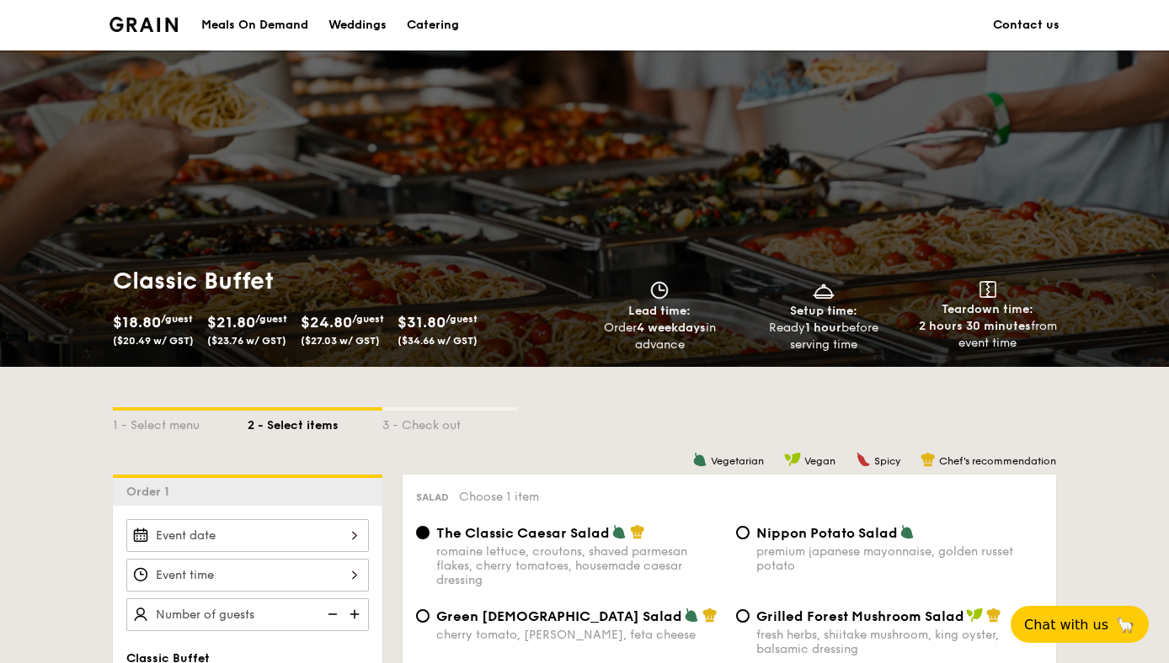 The height and width of the screenshot is (663, 1169). Describe the element at coordinates (743, 616) in the screenshot. I see `input: Grilled Forest Mushroom Saladfresh herbs, shiitake mushroom, king oyster, balsamic dressing` at that location.